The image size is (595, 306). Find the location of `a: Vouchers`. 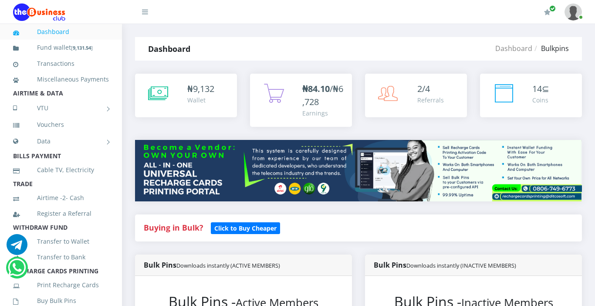

a: Vouchers is located at coordinates (61, 125).